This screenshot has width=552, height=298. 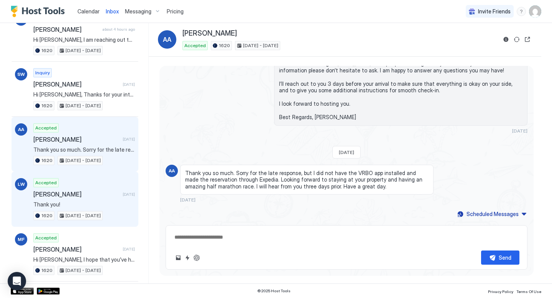 What do you see at coordinates (17, 281) in the screenshot?
I see `div: Open Intercom Messenger` at bounding box center [17, 281].